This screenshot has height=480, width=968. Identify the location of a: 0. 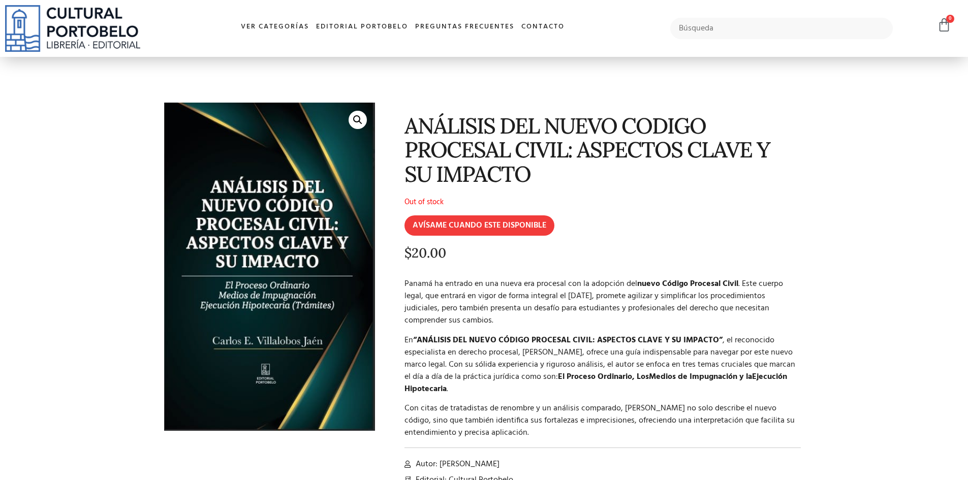
(944, 25).